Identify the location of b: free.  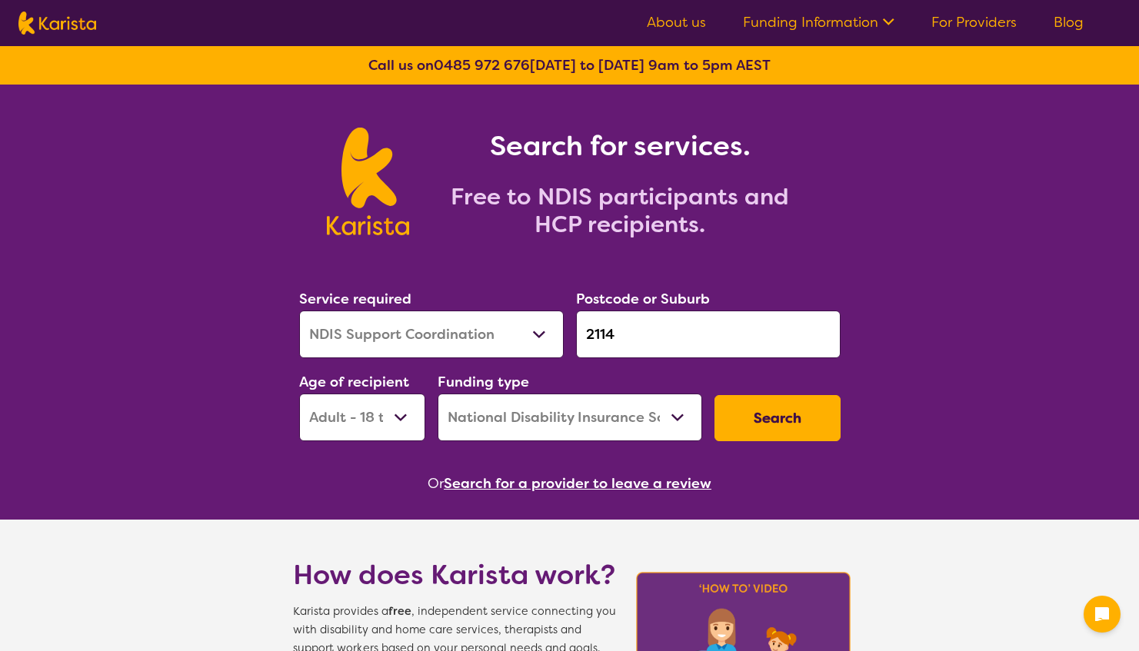
(400, 611).